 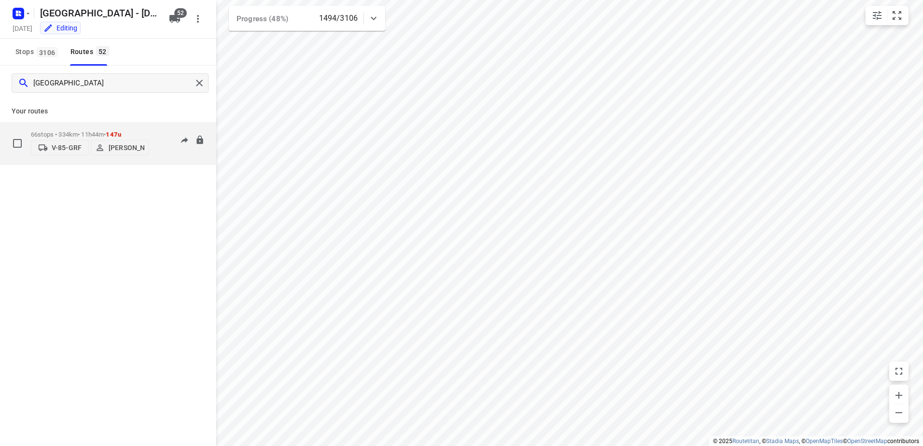 What do you see at coordinates (91, 52) in the screenshot?
I see `div: Routes` at bounding box center [91, 52].